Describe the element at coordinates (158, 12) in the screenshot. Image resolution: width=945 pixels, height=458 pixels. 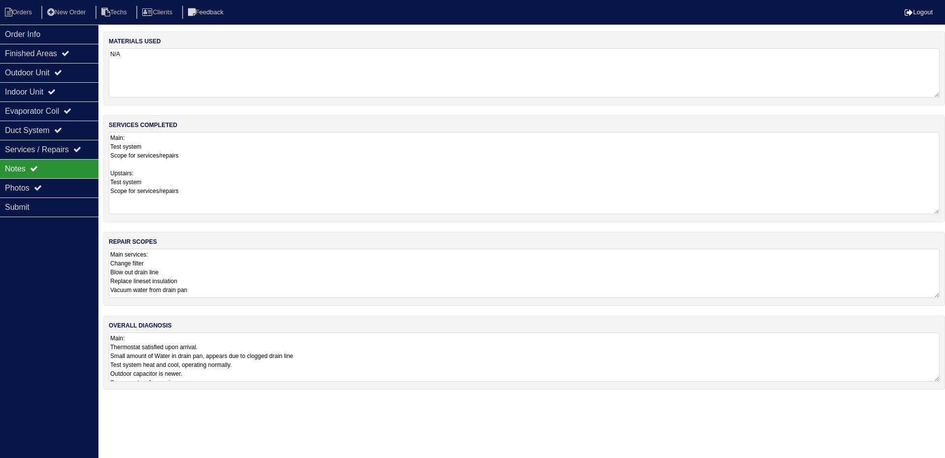
I see `a: Clients` at that location.